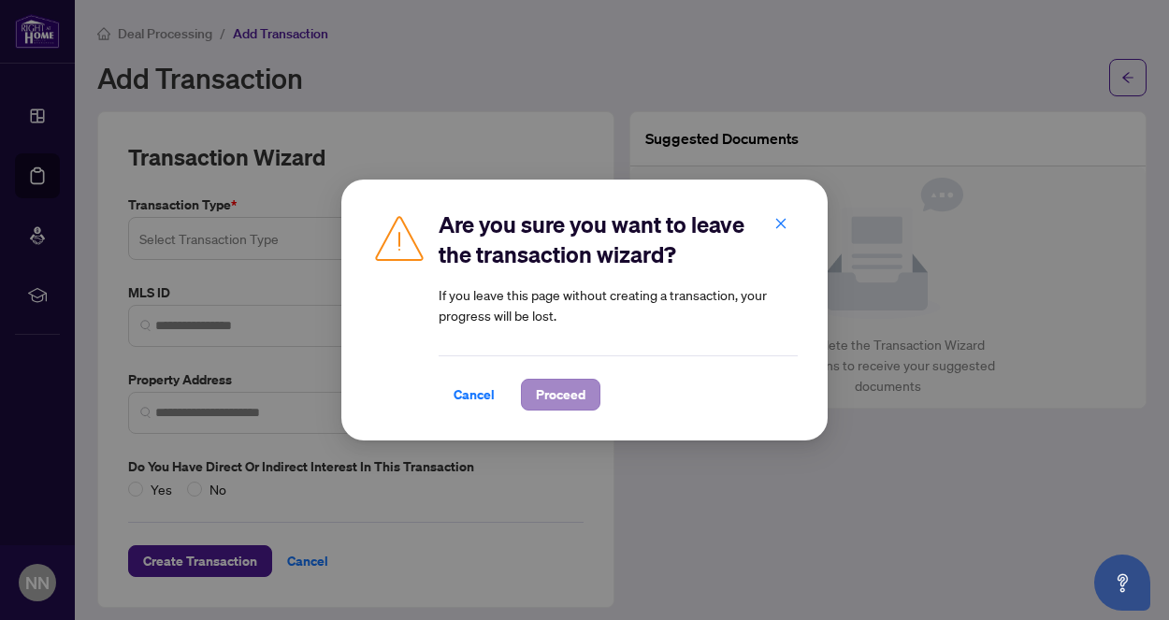  Describe the element at coordinates (618, 305) in the screenshot. I see `article: If you leave this page without creating a transaction, your progress will be lost.` at that location.